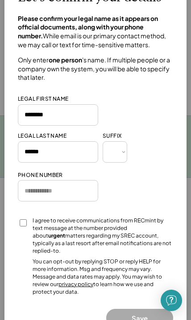 The image size is (191, 320). What do you see at coordinates (103, 236) in the screenshot?
I see `div: I agree to receive communications from RECmint by text message at the number provided about matte...` at bounding box center [103, 236].